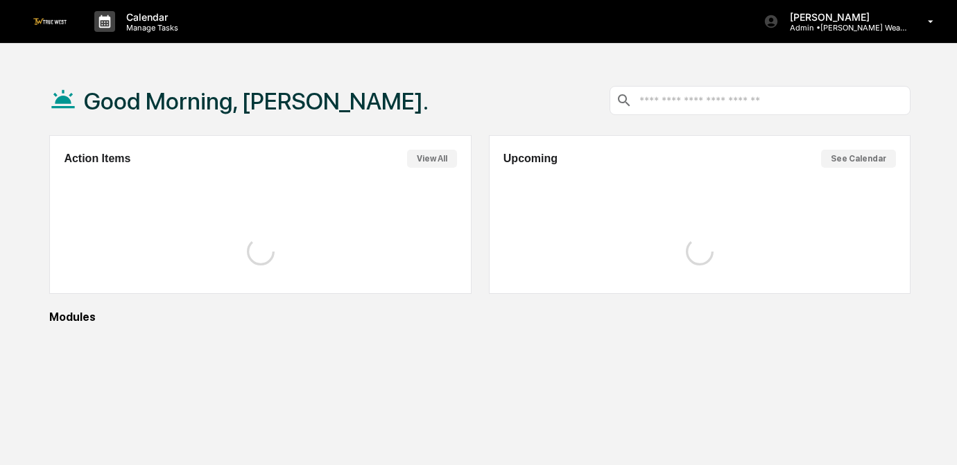  Describe the element at coordinates (432, 159) in the screenshot. I see `button: View All` at that location.